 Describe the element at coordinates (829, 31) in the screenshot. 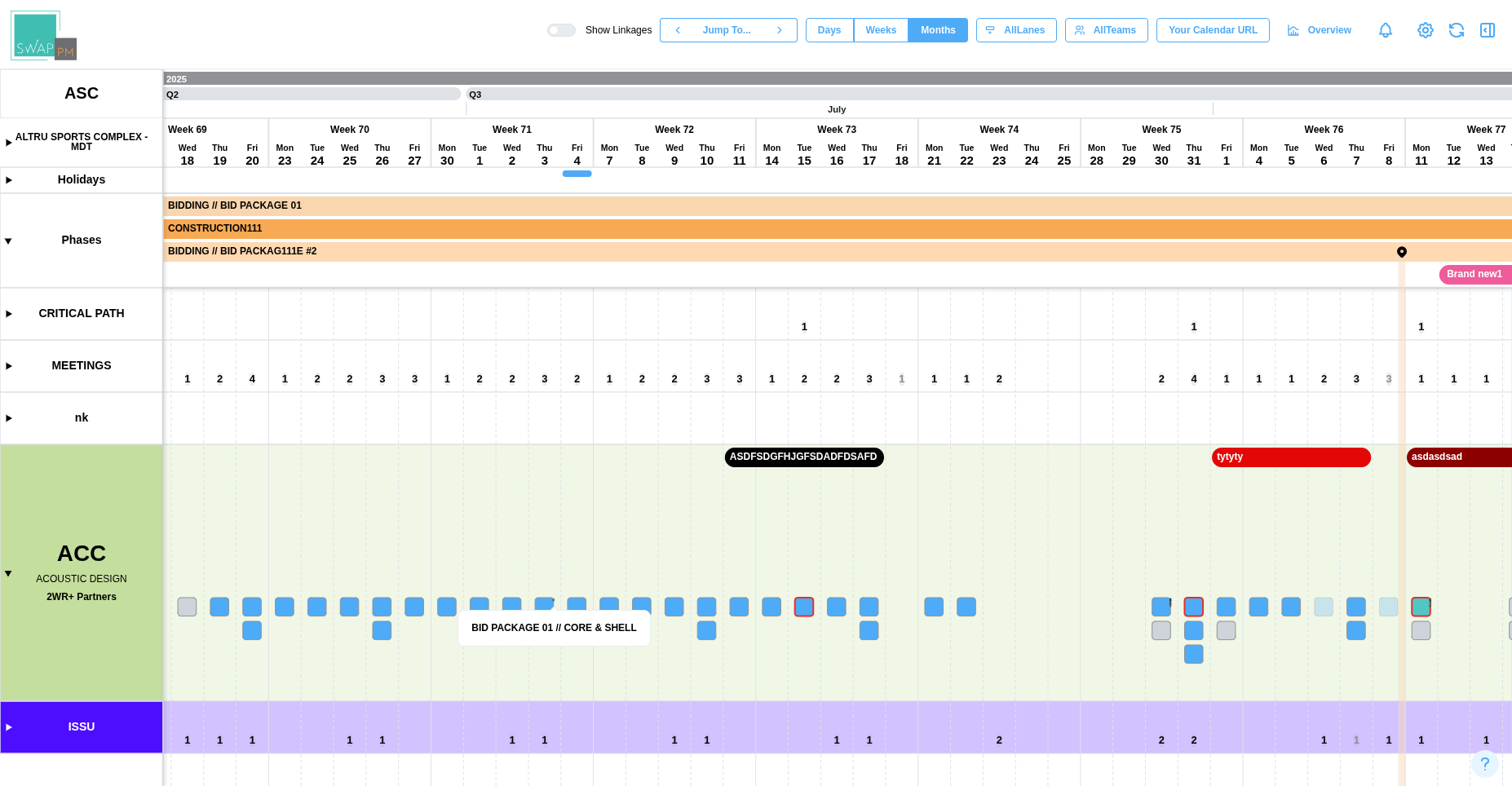

I see `button: Days` at that location.